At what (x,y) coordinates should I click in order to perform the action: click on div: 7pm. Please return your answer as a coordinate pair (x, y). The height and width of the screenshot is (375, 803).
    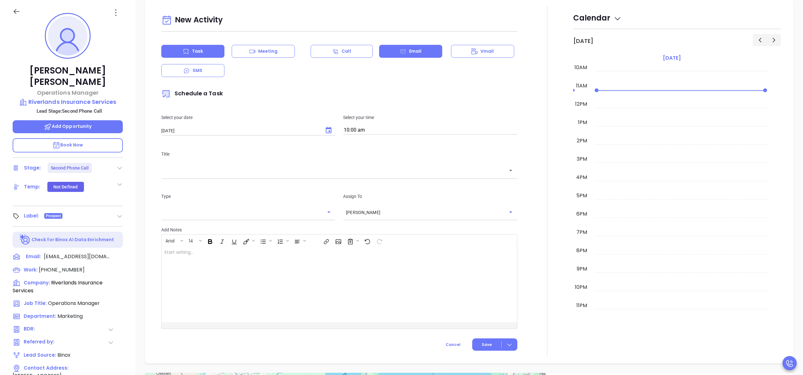
    Looking at the image, I should click on (581, 232).